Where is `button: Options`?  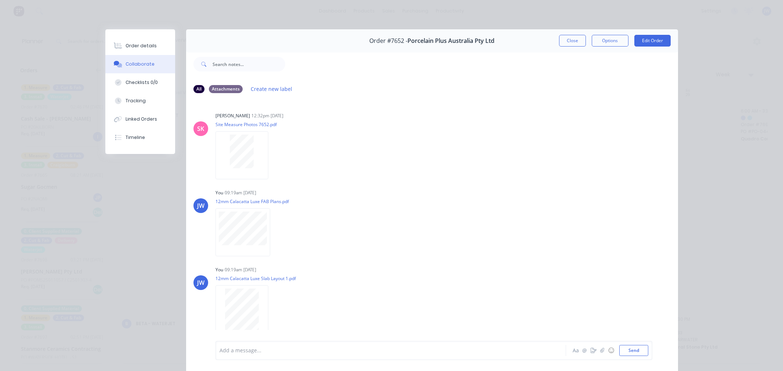 button: Options is located at coordinates (610, 41).